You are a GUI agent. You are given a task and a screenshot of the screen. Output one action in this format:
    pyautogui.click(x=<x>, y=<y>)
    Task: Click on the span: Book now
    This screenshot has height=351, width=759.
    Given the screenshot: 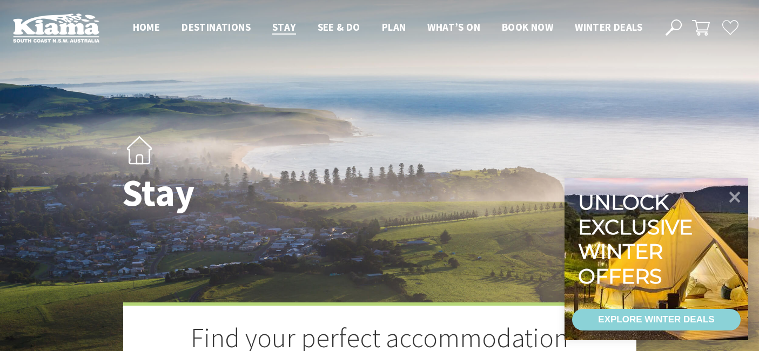 What is the action you would take?
    pyautogui.click(x=527, y=27)
    